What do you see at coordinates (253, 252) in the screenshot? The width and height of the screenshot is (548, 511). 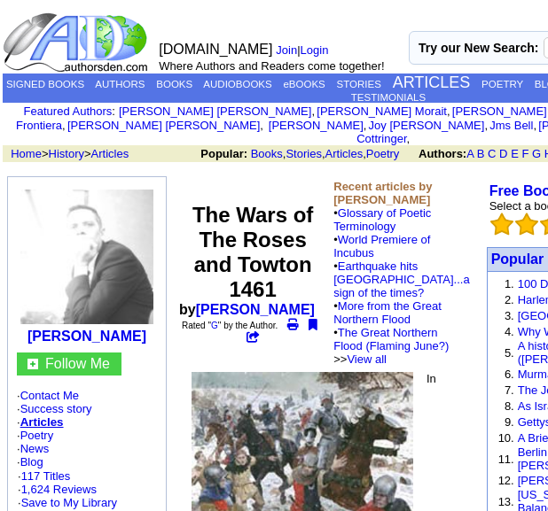 I see `font: The Wars of The Roses and Towton 1461` at bounding box center [253, 252].